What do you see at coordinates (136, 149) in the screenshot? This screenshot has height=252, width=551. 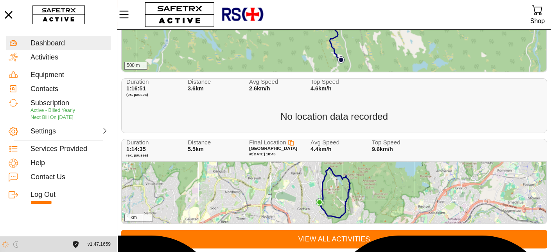 I see `span: 1:14:35` at bounding box center [136, 149].